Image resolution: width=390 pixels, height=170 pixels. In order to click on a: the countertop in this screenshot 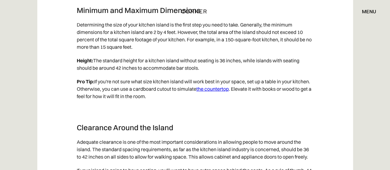, I will do `click(212, 89)`.